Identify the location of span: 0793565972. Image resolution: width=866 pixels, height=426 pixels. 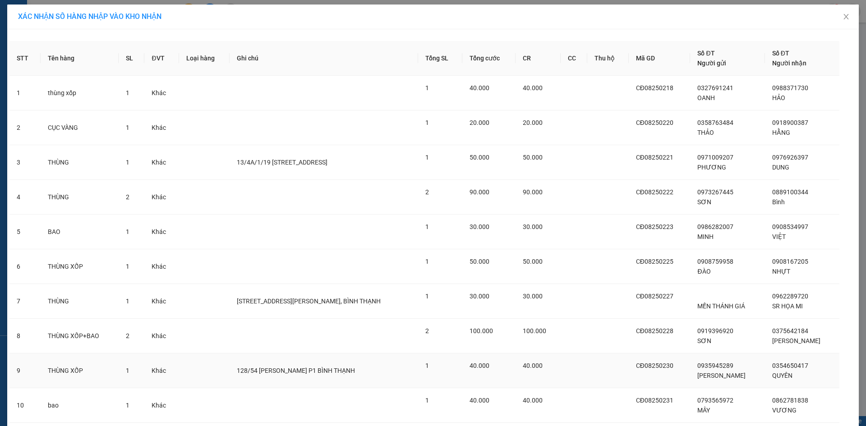
(715, 400).